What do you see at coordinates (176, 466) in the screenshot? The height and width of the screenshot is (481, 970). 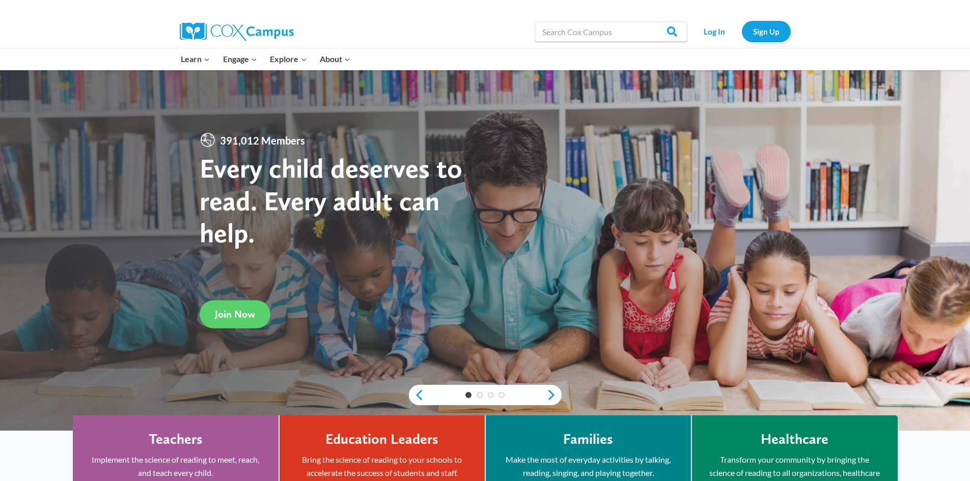 I see `p: Implement the science of reading to meet, reach, and teach every child.` at bounding box center [176, 466].